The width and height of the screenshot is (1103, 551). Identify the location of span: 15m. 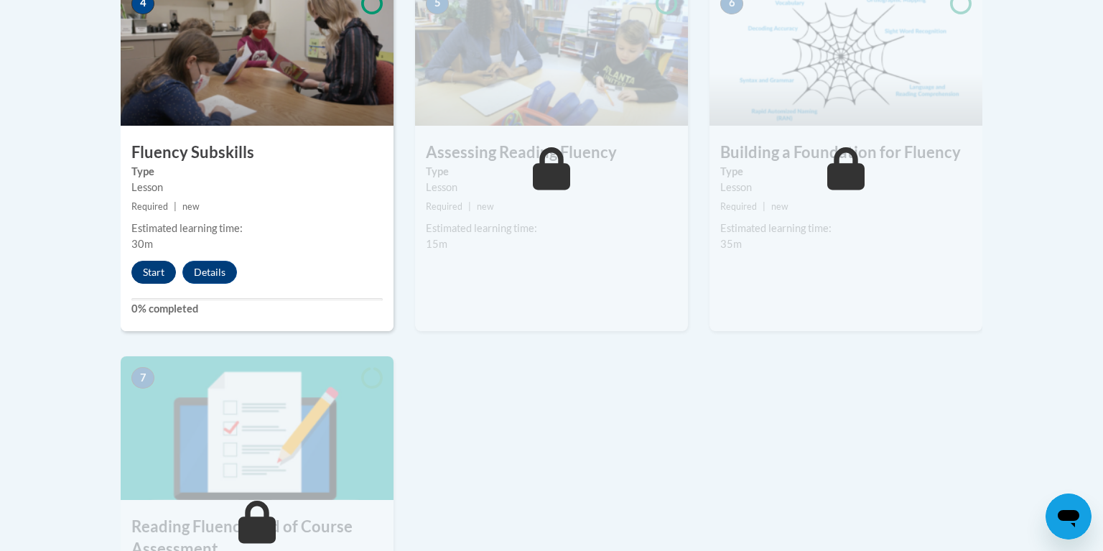
(436, 243).